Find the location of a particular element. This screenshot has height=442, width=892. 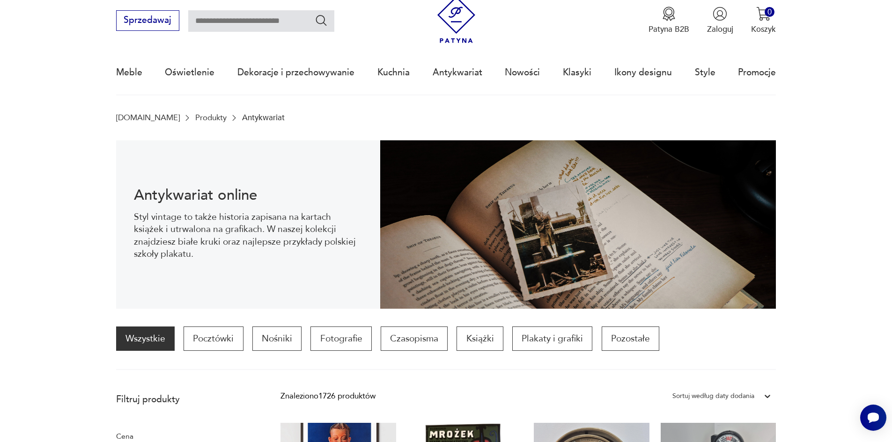

a: Style is located at coordinates (705, 73).